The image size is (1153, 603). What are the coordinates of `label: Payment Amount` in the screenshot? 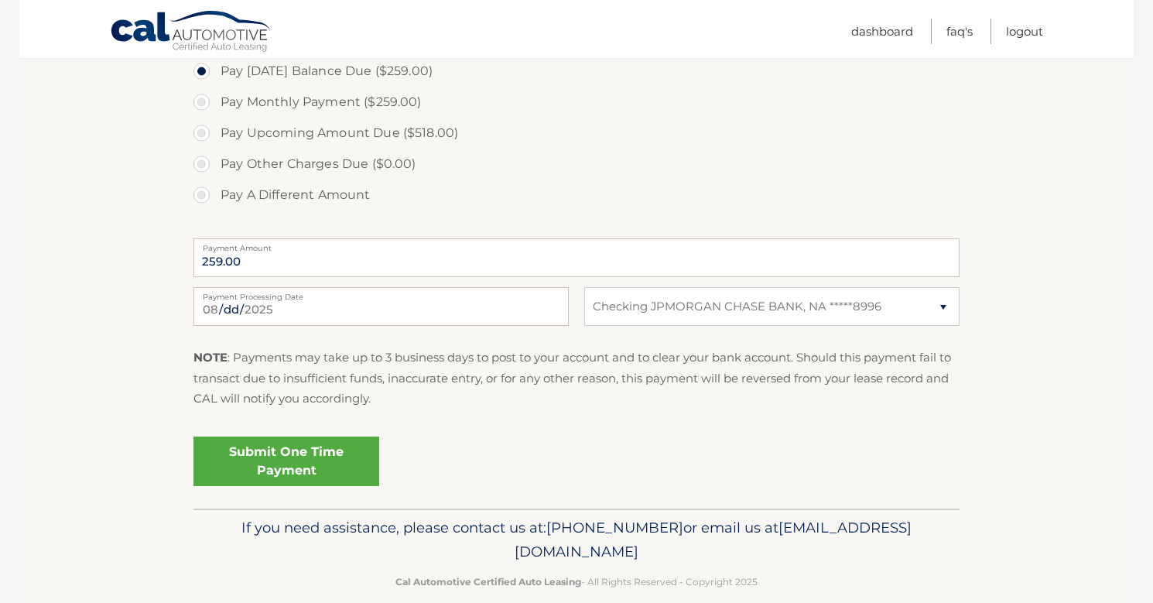 It's located at (577, 245).